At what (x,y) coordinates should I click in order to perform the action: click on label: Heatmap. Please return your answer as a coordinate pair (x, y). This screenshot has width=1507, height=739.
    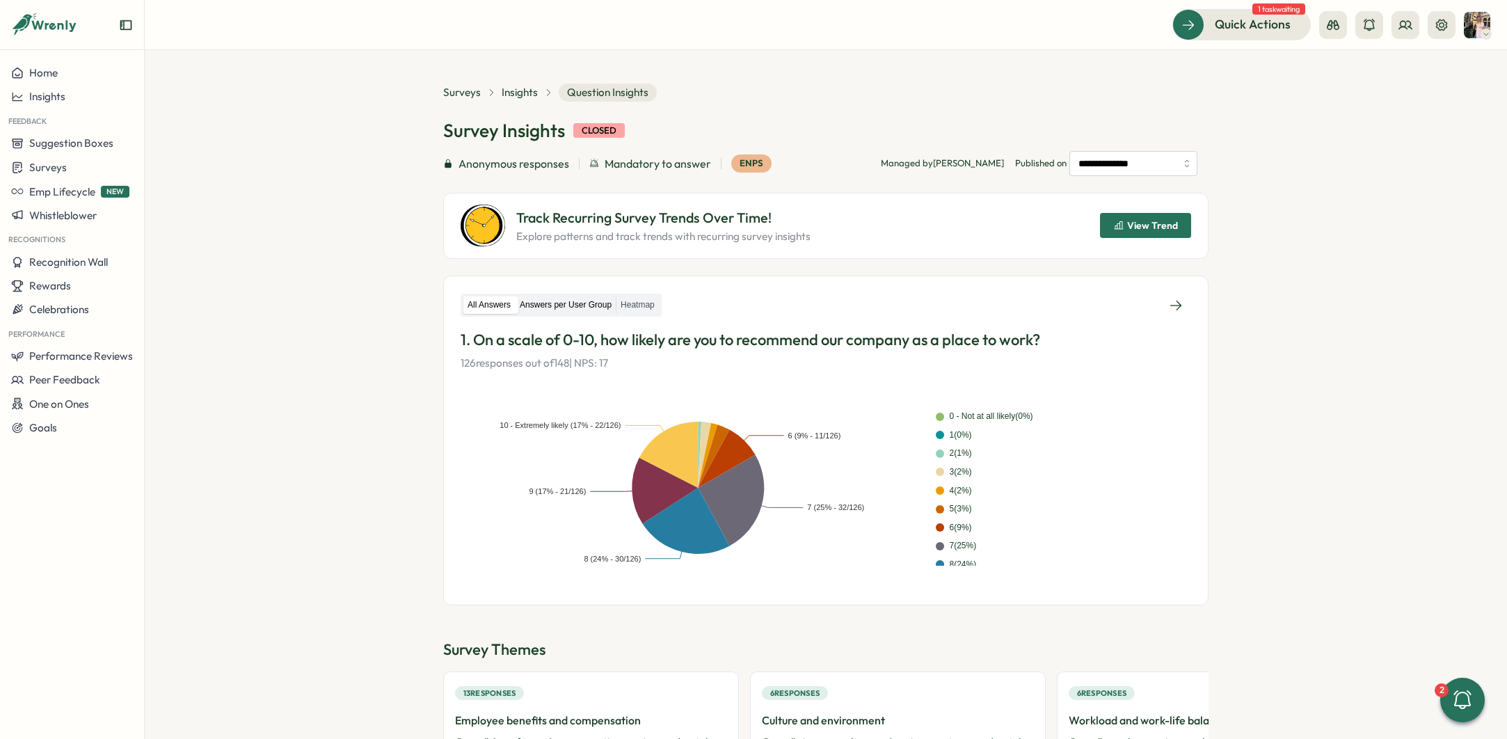
    Looking at the image, I should click on (637, 305).